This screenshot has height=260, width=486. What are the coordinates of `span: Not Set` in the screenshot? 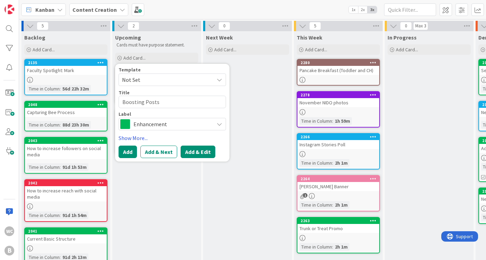 It's located at (165, 80).